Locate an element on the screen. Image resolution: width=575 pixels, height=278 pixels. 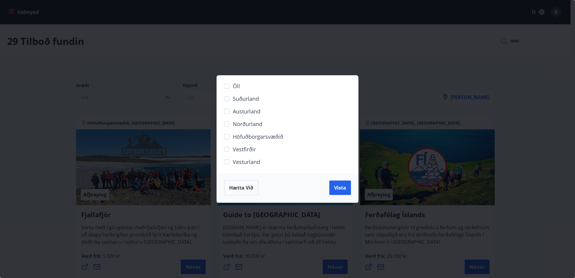
span: Vesturland is located at coordinates (246, 162).